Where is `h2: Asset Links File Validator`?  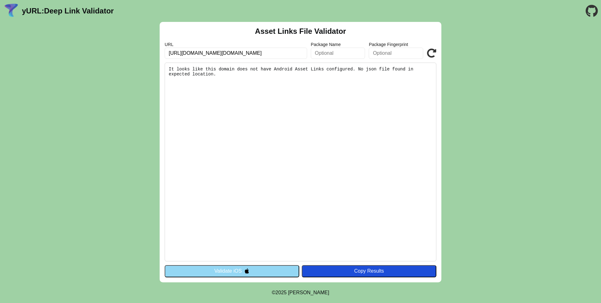
h2: Asset Links File Validator is located at coordinates (300, 31).